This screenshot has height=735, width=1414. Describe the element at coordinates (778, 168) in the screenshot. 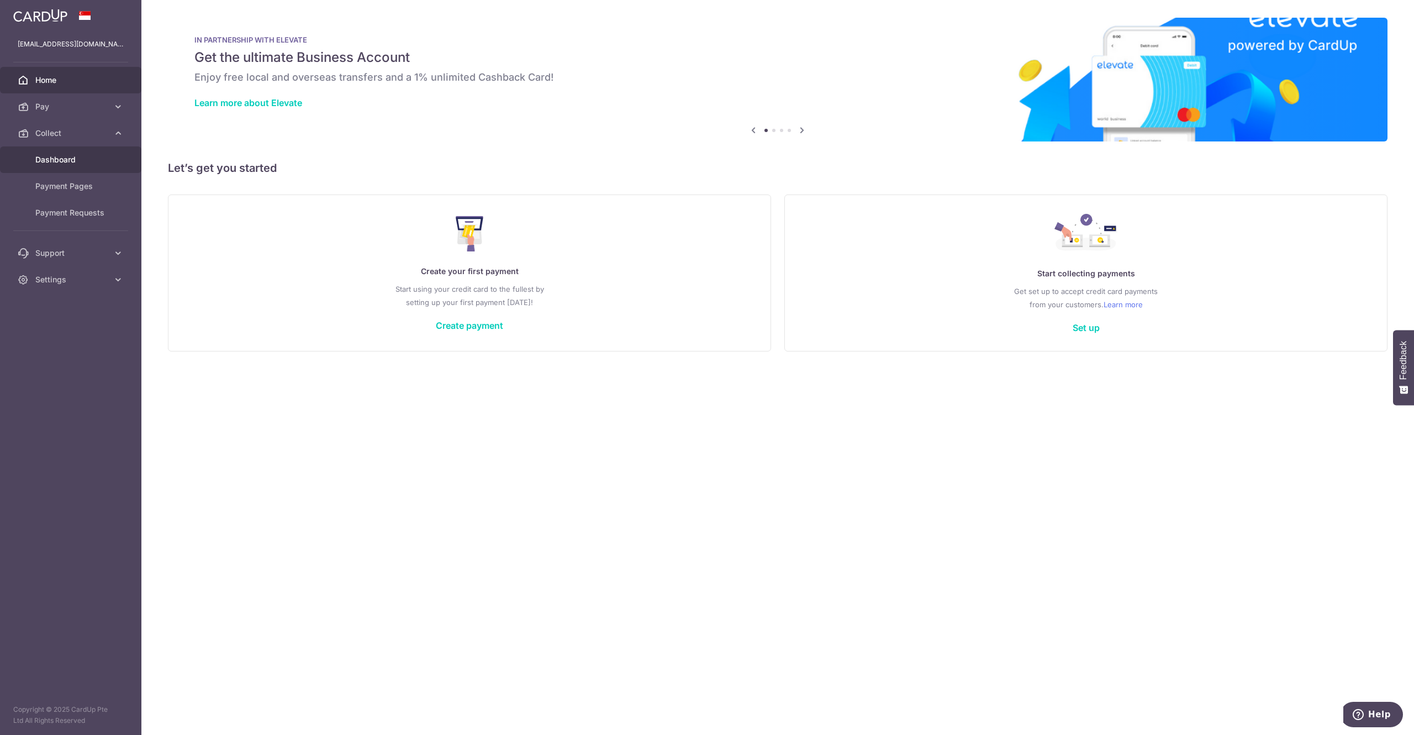

I see `h5: Let’s get you started` at that location.